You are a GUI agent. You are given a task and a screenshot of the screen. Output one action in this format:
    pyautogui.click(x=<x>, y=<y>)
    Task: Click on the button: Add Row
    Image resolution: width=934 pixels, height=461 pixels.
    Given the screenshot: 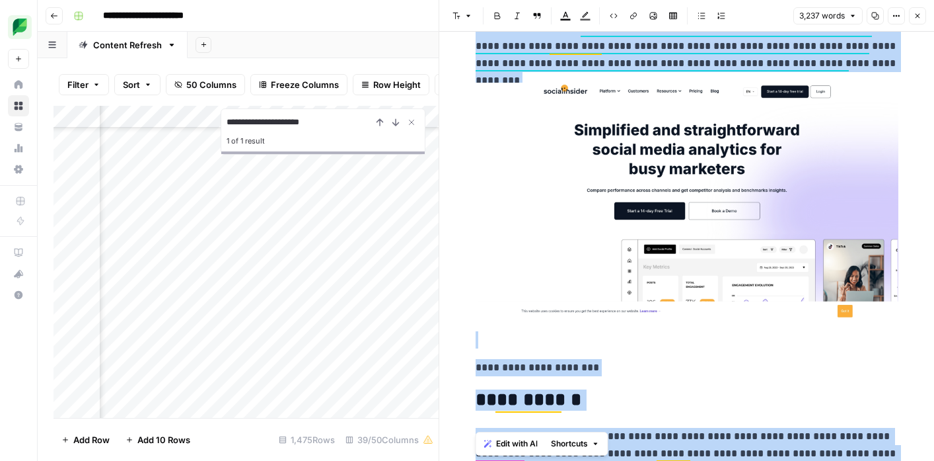 What is the action you would take?
    pyautogui.click(x=85, y=439)
    